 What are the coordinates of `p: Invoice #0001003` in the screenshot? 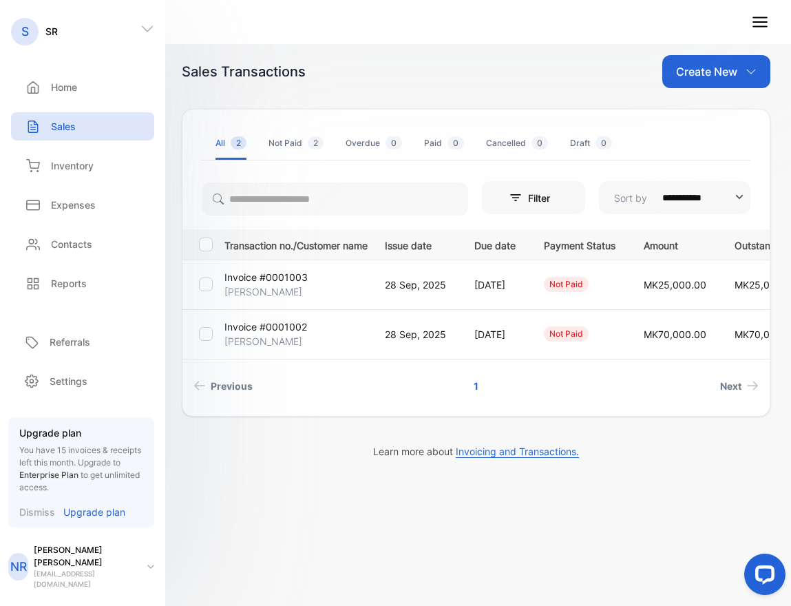 It's located at (266, 277).